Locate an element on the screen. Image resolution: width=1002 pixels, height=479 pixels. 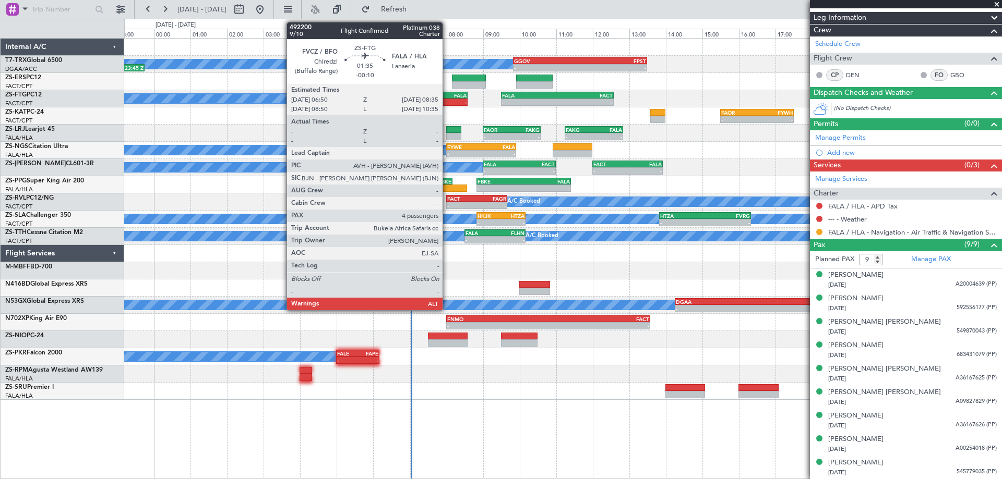
span: A36167626 (PP) is located at coordinates (975, 425).